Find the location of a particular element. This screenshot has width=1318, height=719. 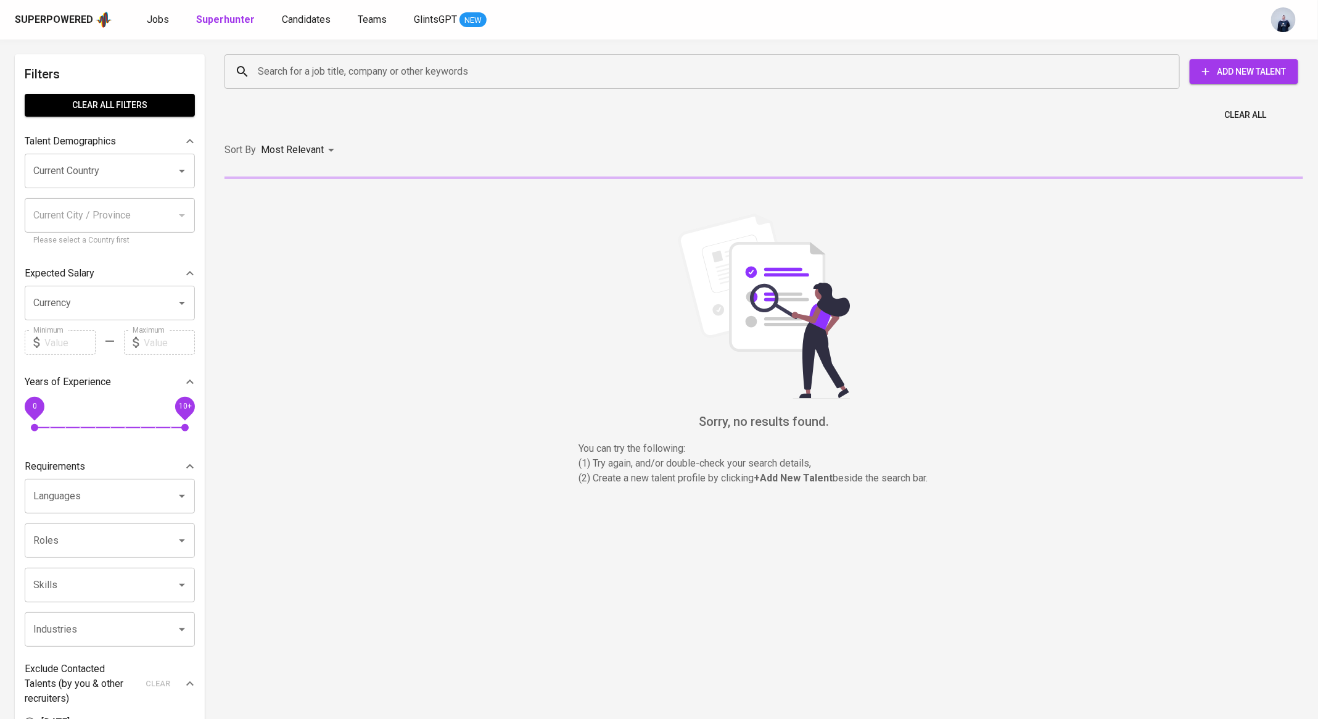

h6: Sorry, no results found. is located at coordinates (764, 421).